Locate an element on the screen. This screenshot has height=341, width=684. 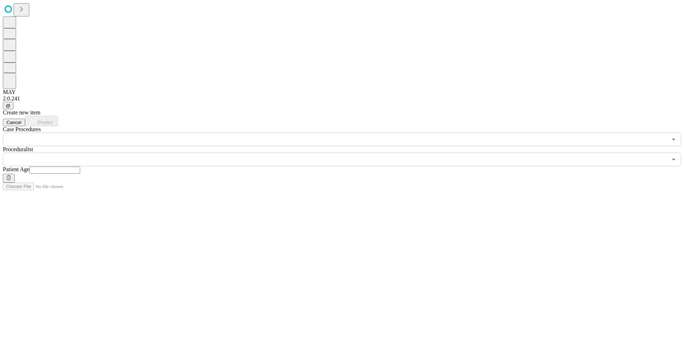
span: Proceduralist is located at coordinates (18, 149).